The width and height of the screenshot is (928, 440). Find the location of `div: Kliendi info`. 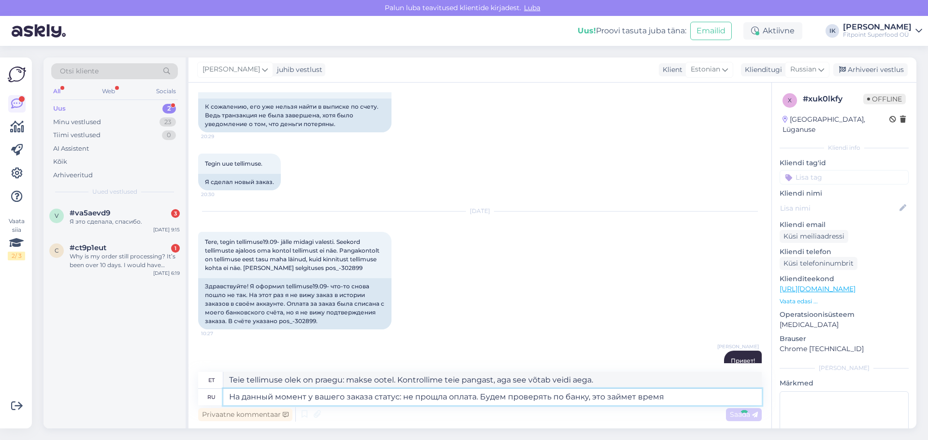

div: Kliendi info is located at coordinates (844, 148).